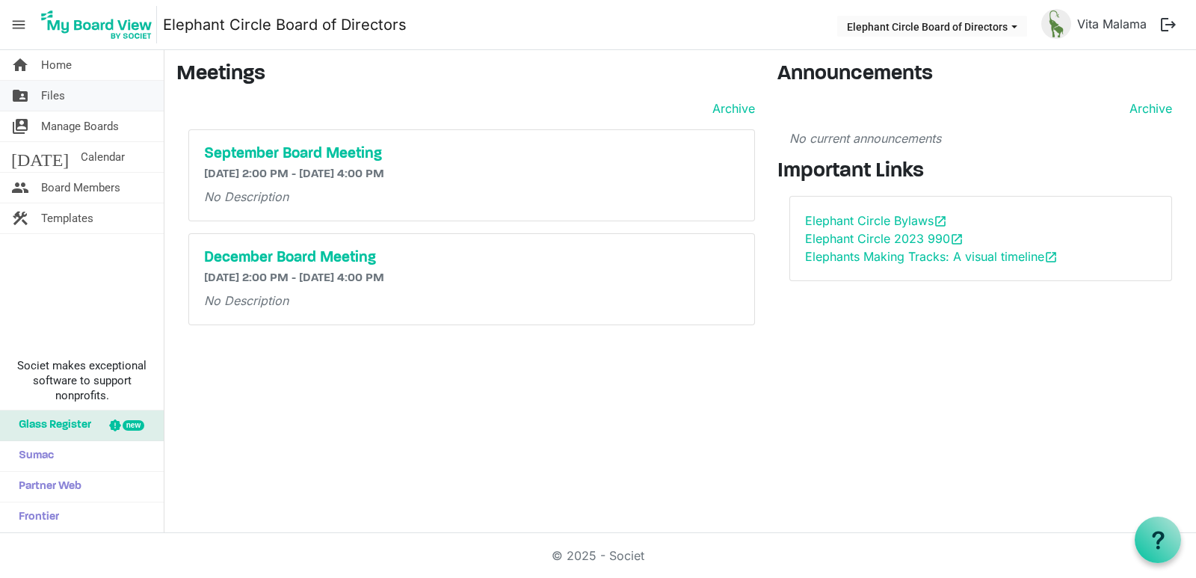 The width and height of the screenshot is (1196, 578). I want to click on div: new, so click(133, 425).